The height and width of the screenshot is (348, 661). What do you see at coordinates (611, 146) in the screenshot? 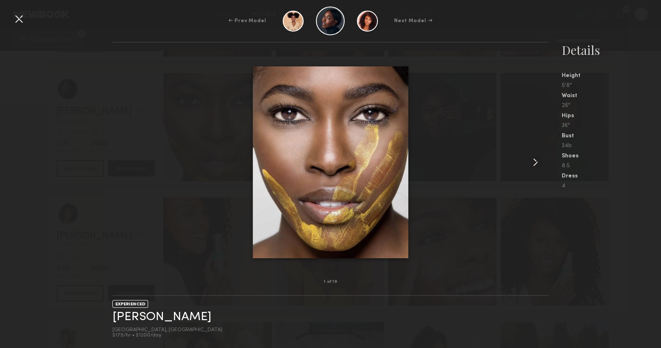
I see `div: 34b` at bounding box center [611, 146].